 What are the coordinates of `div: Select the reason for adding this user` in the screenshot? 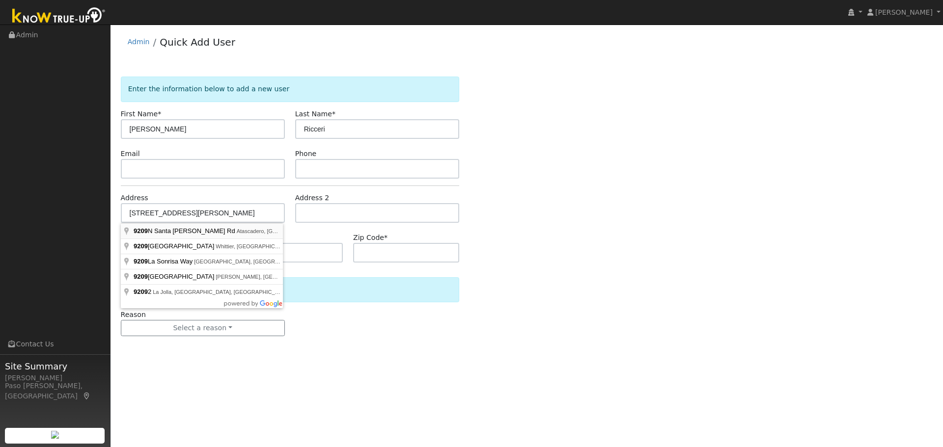 It's located at (290, 290).